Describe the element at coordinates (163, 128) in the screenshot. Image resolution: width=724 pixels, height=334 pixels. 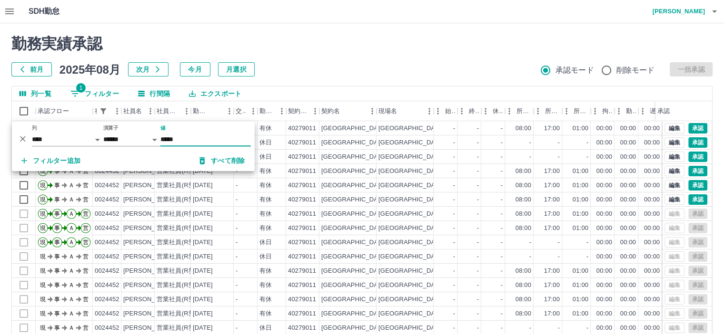
I see `label: 値` at that location.